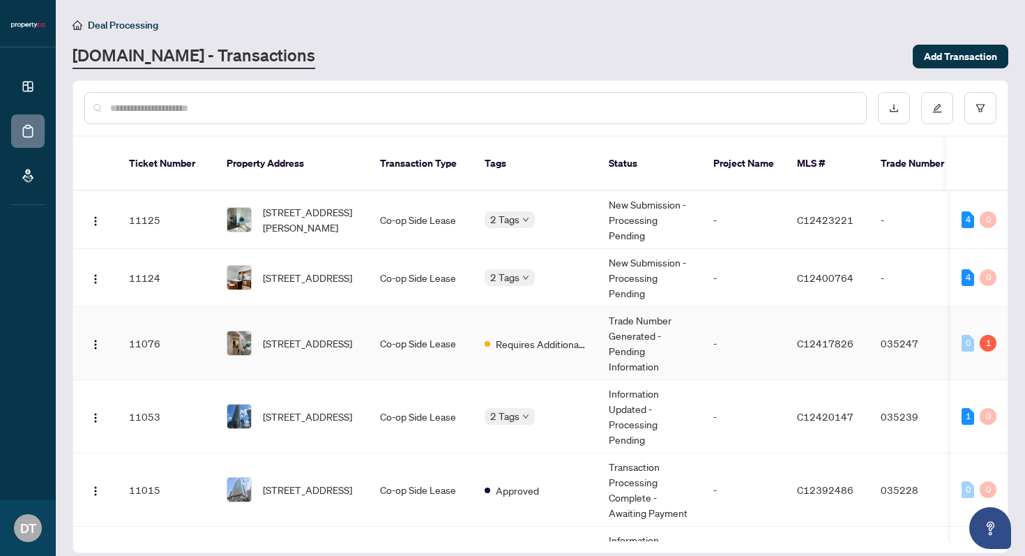 This screenshot has width=1025, height=556. Describe the element at coordinates (167, 220) in the screenshot. I see `td: 11125` at that location.